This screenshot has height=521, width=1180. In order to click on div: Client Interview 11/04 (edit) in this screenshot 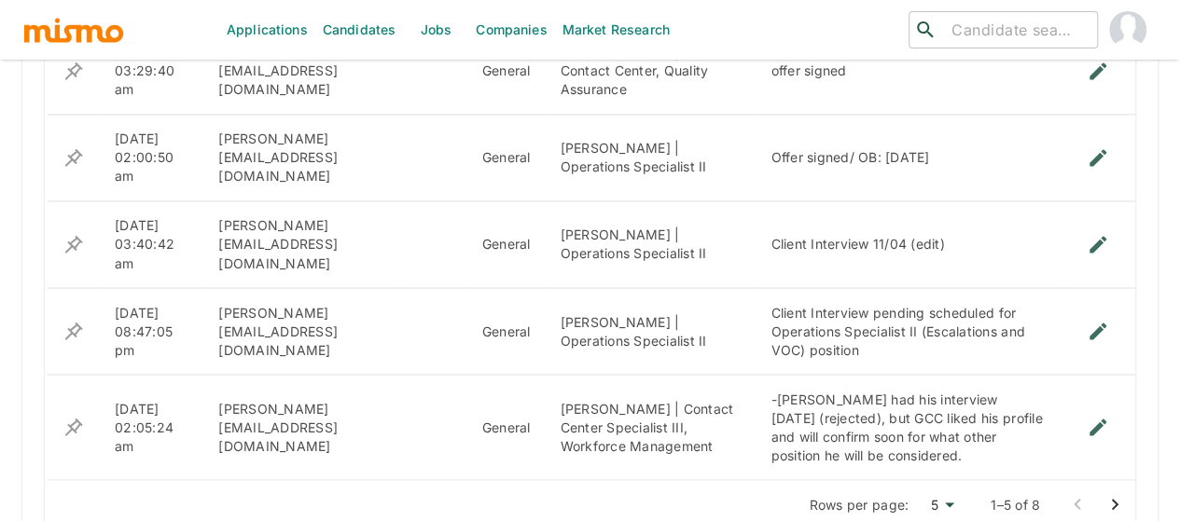, I will do `click(907, 244)`.